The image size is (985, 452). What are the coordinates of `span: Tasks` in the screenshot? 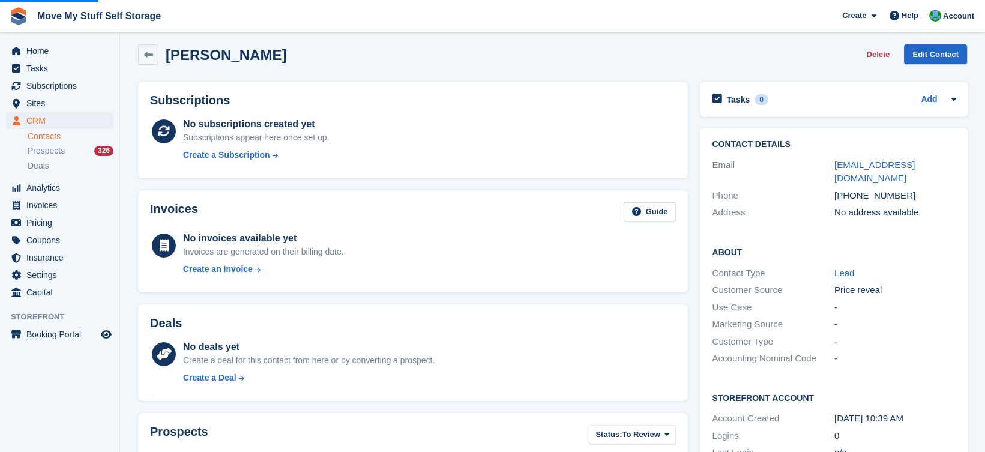 It's located at (62, 68).